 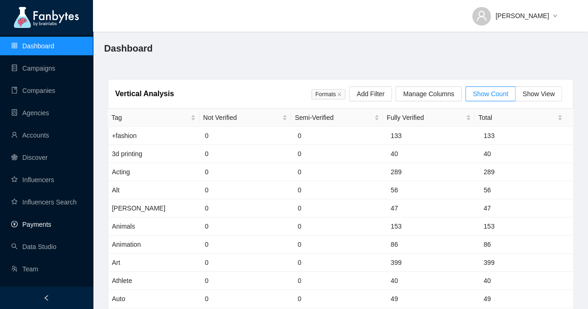 I want to click on a: pay-circlePayments, so click(x=31, y=224).